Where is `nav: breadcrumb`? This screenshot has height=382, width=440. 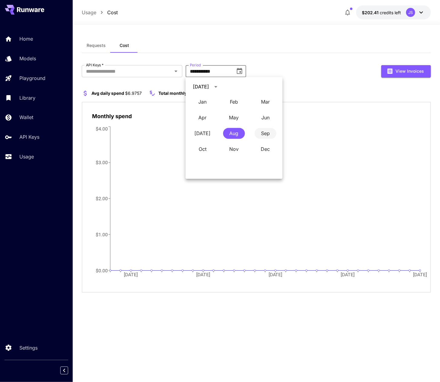 nav: breadcrumb is located at coordinates (100, 12).